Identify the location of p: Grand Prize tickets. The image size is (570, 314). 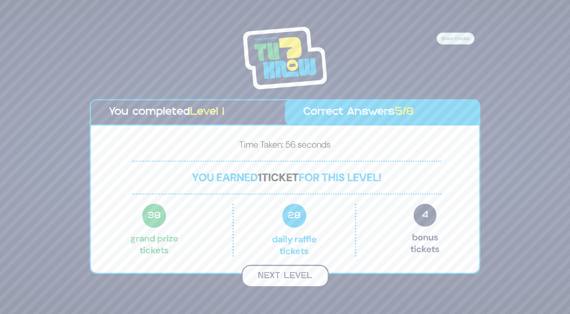
(154, 230).